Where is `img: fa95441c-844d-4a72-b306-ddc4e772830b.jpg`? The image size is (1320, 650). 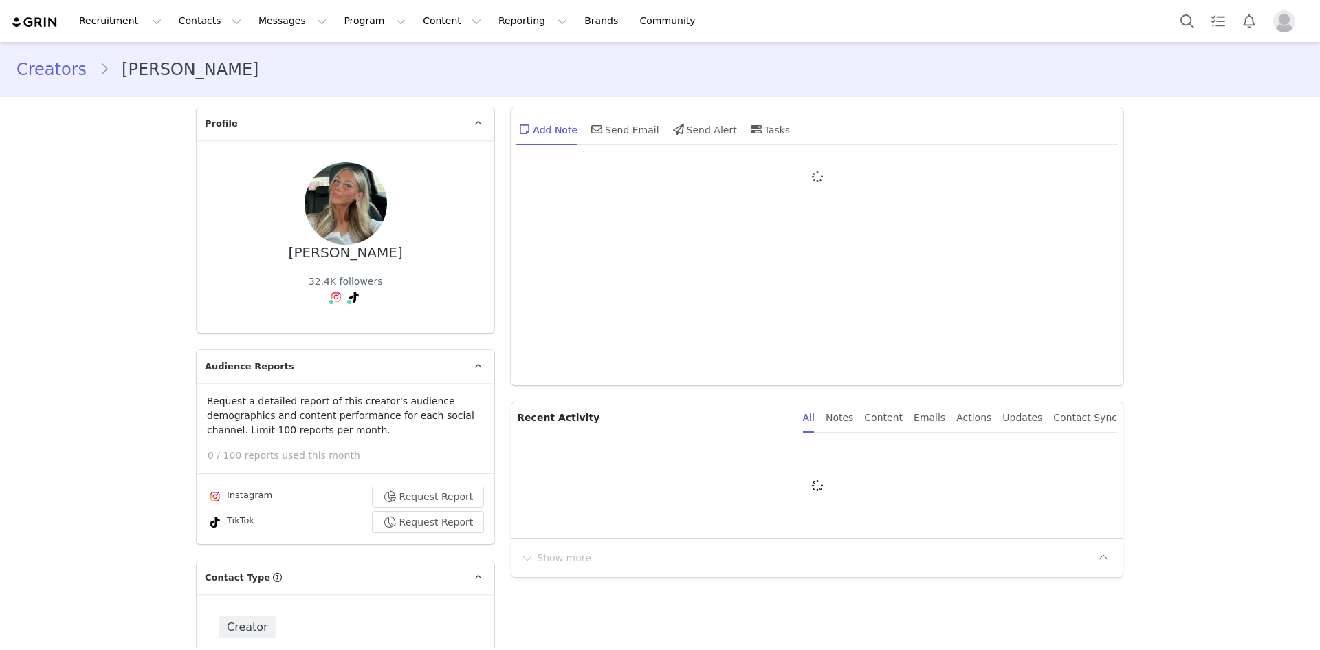 img: fa95441c-844d-4a72-b306-ddc4e772830b.jpg is located at coordinates (346, 204).